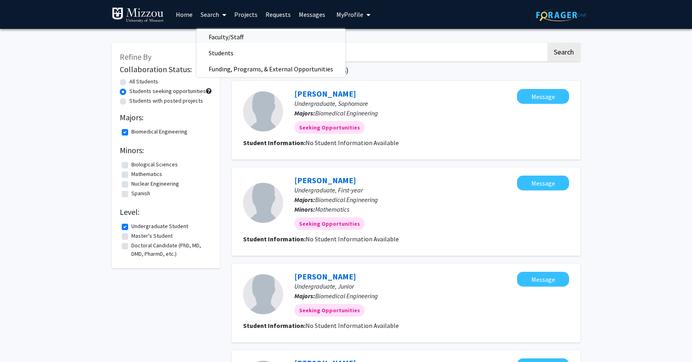 The image size is (692, 362). I want to click on label: Students seeking opportunities, so click(167, 91).